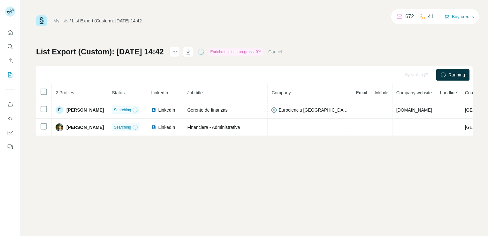 The height and width of the screenshot is (236, 488). I want to click on span: Country, so click(473, 93).